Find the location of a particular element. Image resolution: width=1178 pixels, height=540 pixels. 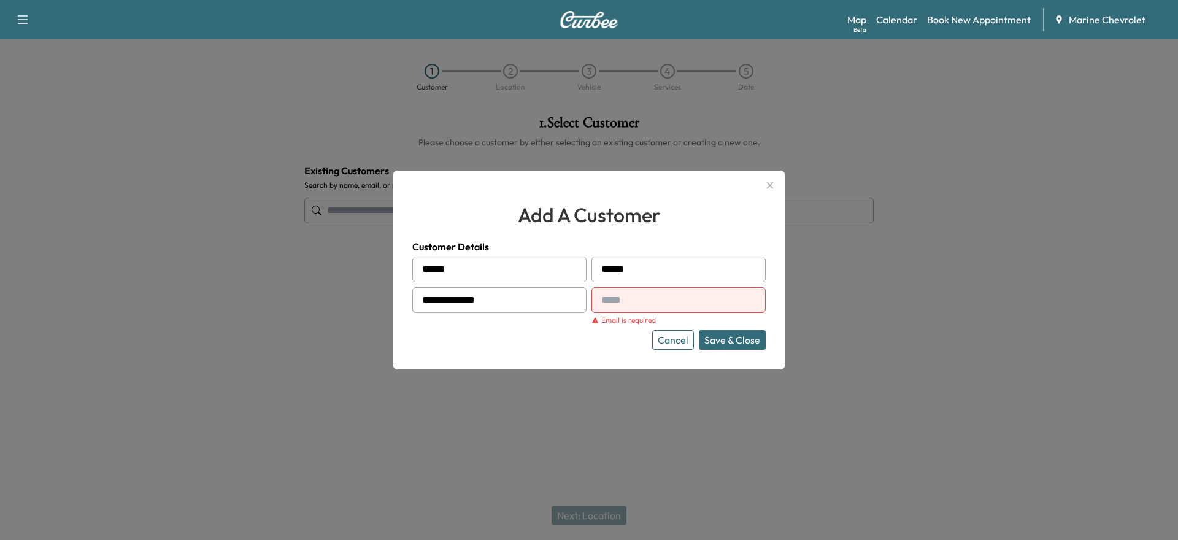

div: Email is required is located at coordinates (678, 320).